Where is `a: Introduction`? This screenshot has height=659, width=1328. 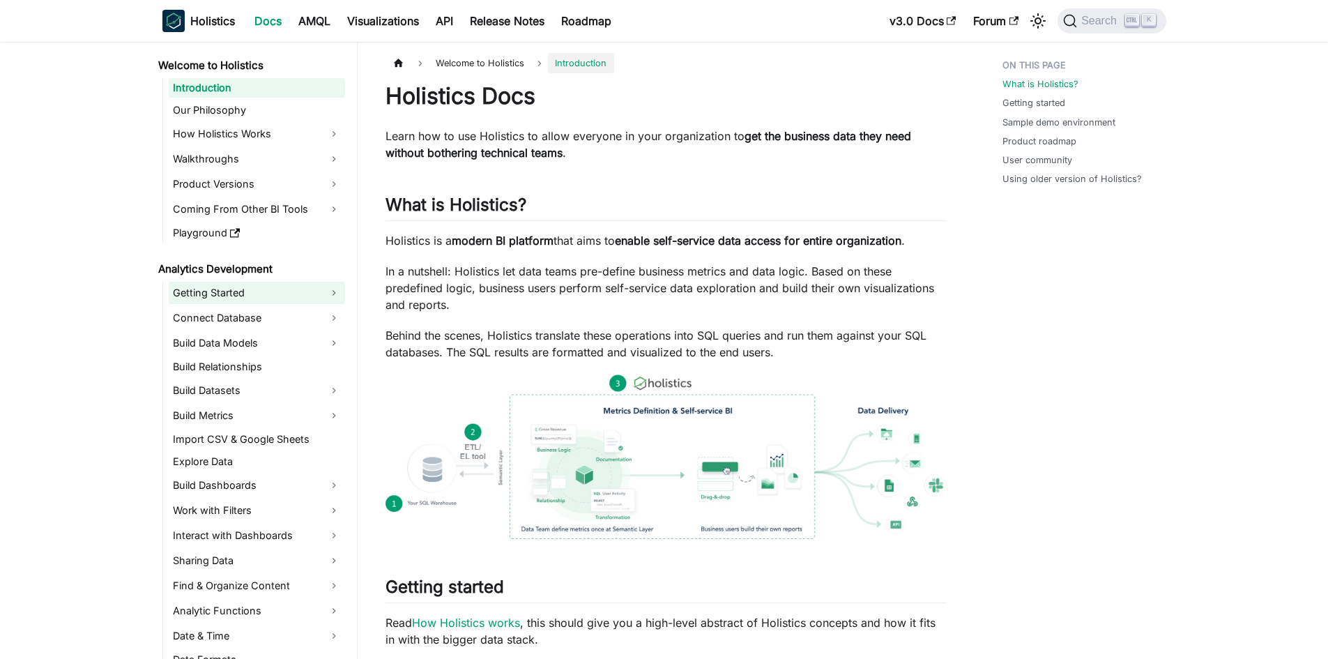
a: Introduction is located at coordinates (257, 88).